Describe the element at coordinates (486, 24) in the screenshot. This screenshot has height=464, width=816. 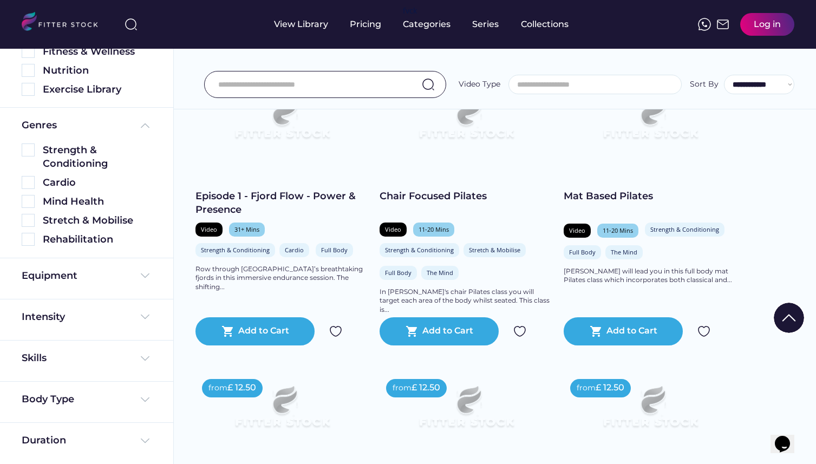
I see `div: Series` at that location.